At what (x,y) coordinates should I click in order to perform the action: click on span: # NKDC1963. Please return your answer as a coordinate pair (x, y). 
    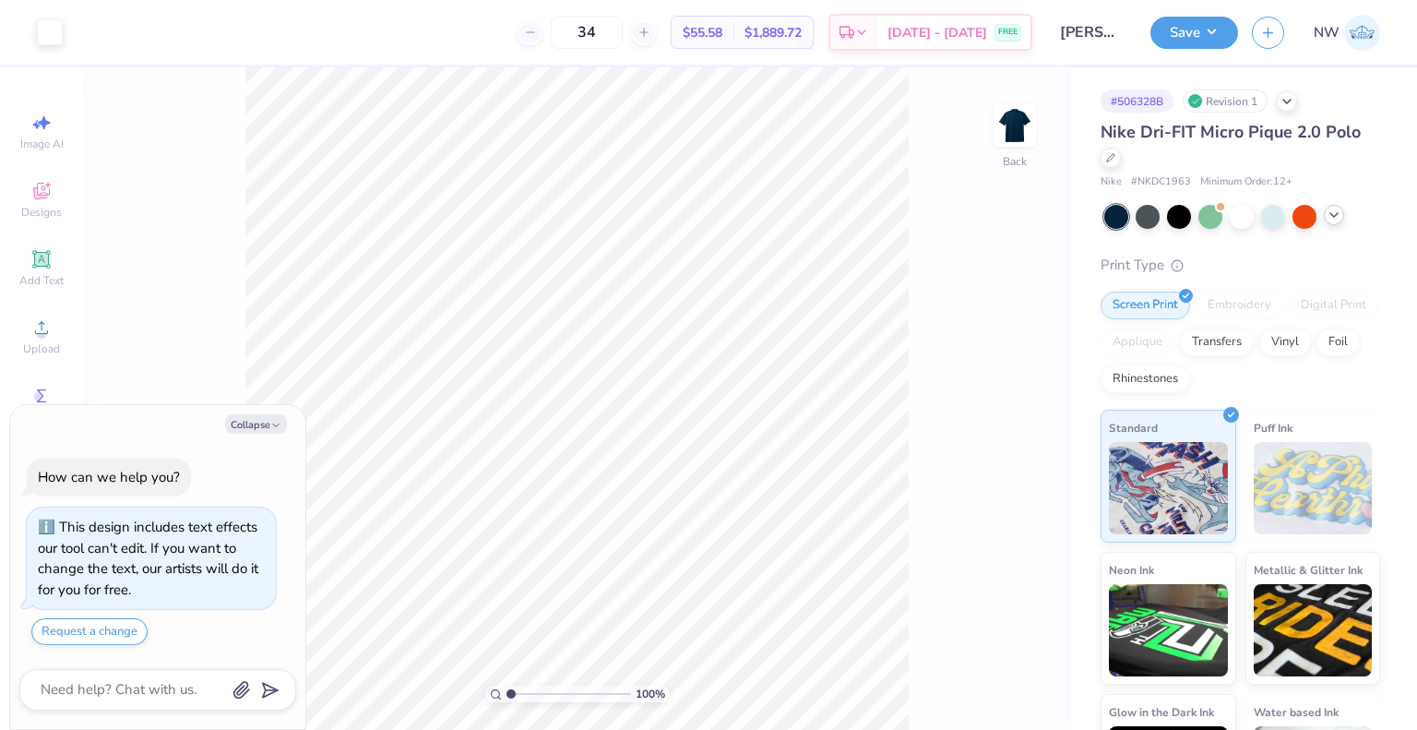
    Looking at the image, I should click on (1161, 182).